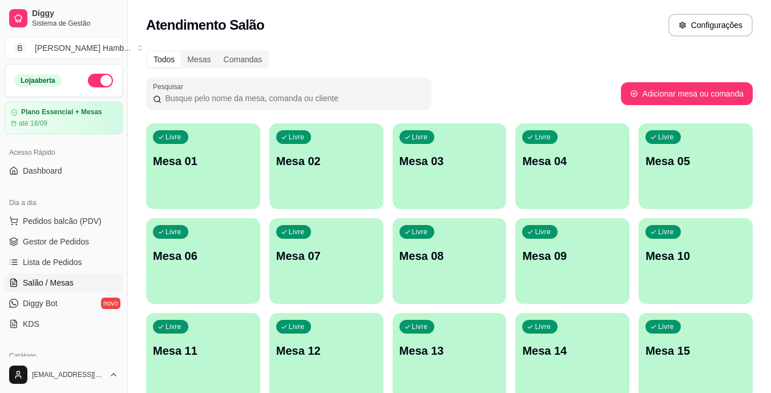  Describe the element at coordinates (572, 161) in the screenshot. I see `p: Mesa 04` at that location.